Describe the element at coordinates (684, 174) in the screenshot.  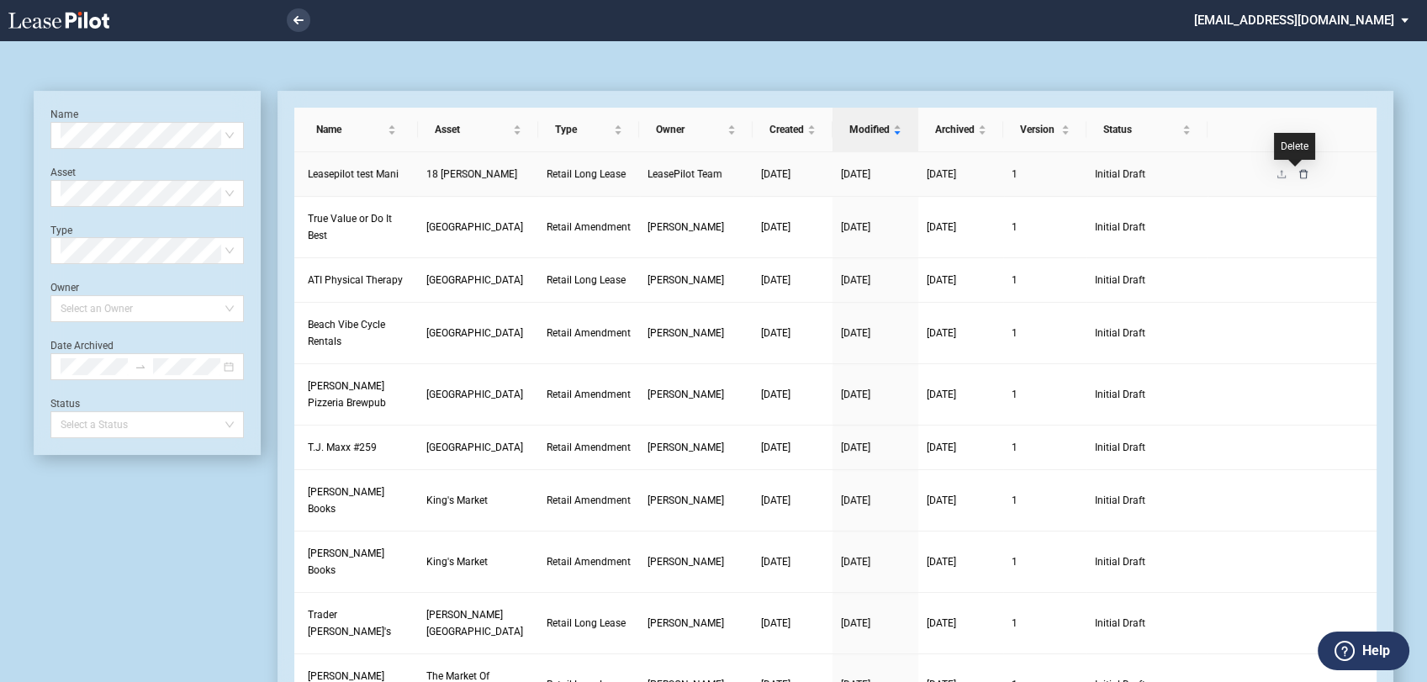
I see `span: LeasePilot Team` at that location.